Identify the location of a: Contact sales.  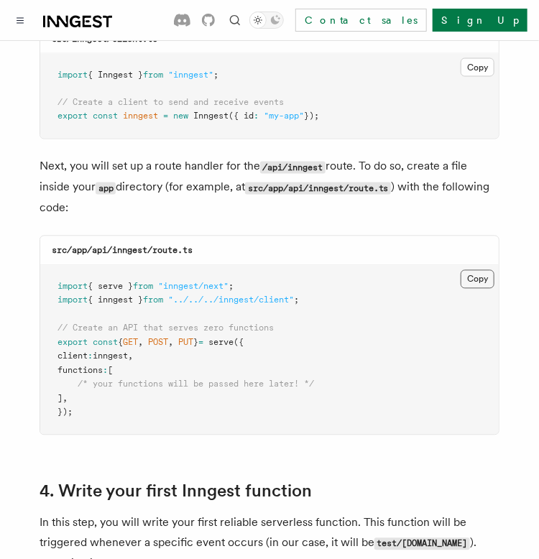
(360, 20).